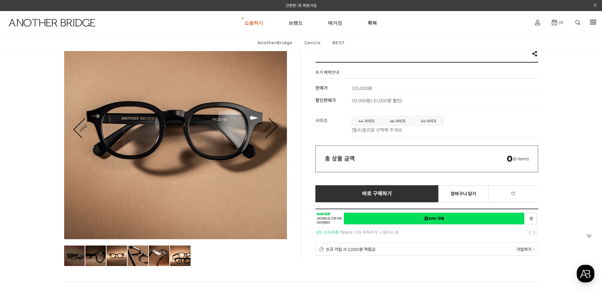 The height and width of the screenshot is (290, 602). What do you see at coordinates (22, 212) in the screenshot?
I see `span: 홈` at bounding box center [22, 212].